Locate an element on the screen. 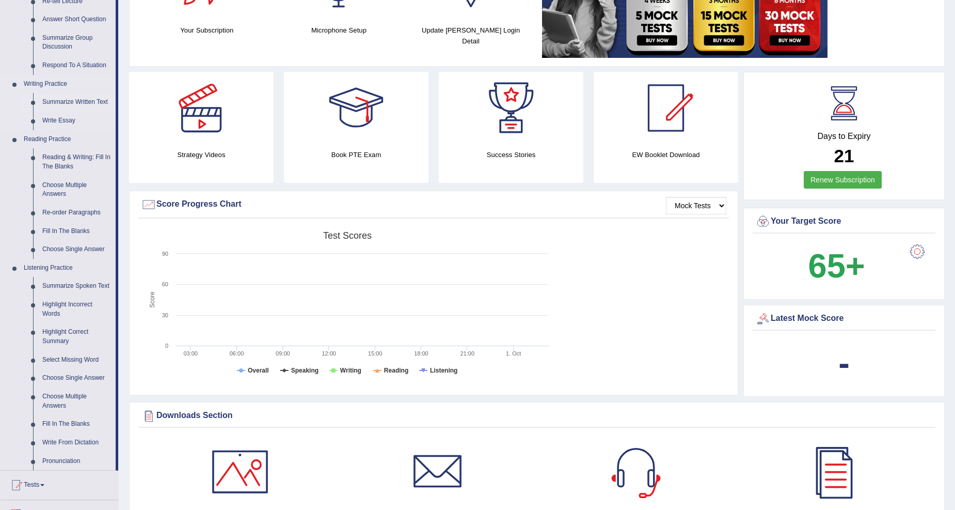 Image resolution: width=955 pixels, height=510 pixels. a: Listening Practice is located at coordinates (67, 268).